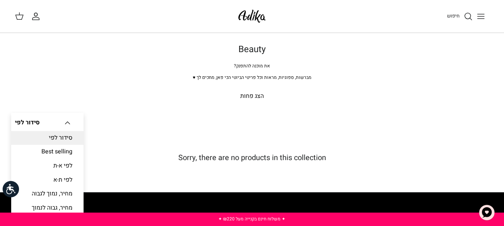  Describe the element at coordinates (252, 66) in the screenshot. I see `span: את מוכנה להתפנק?` at that location.